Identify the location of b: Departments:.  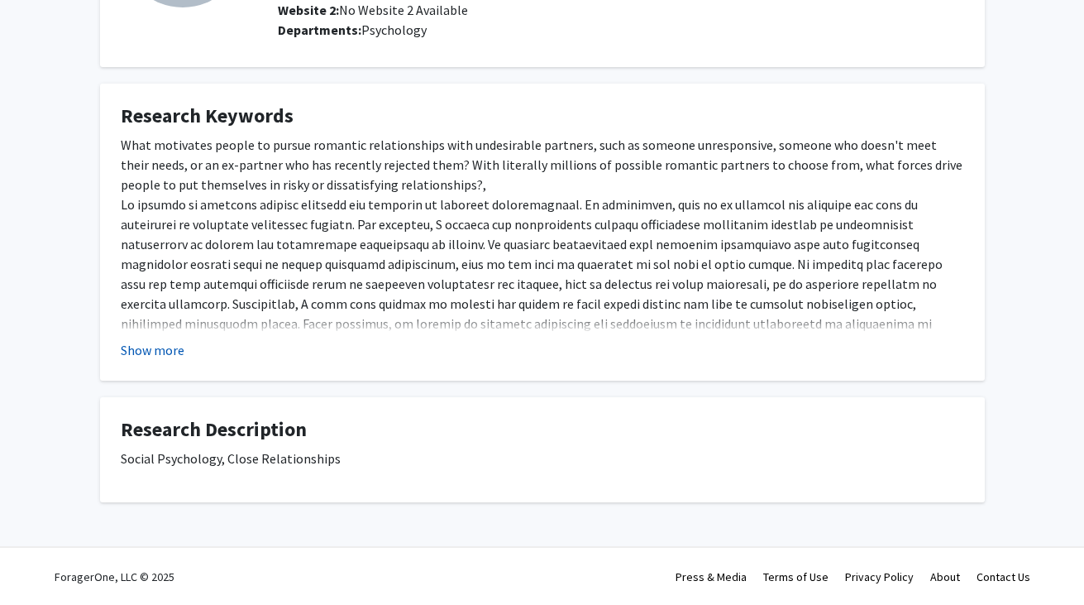
(319, 30).